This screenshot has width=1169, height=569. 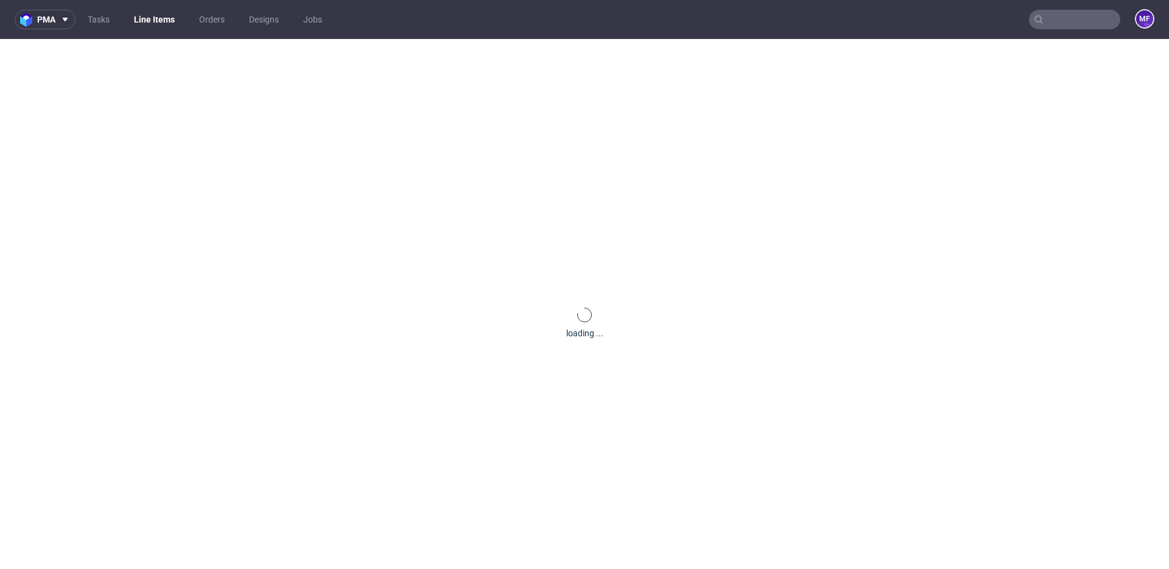 I want to click on figcaption: MF, so click(x=1144, y=19).